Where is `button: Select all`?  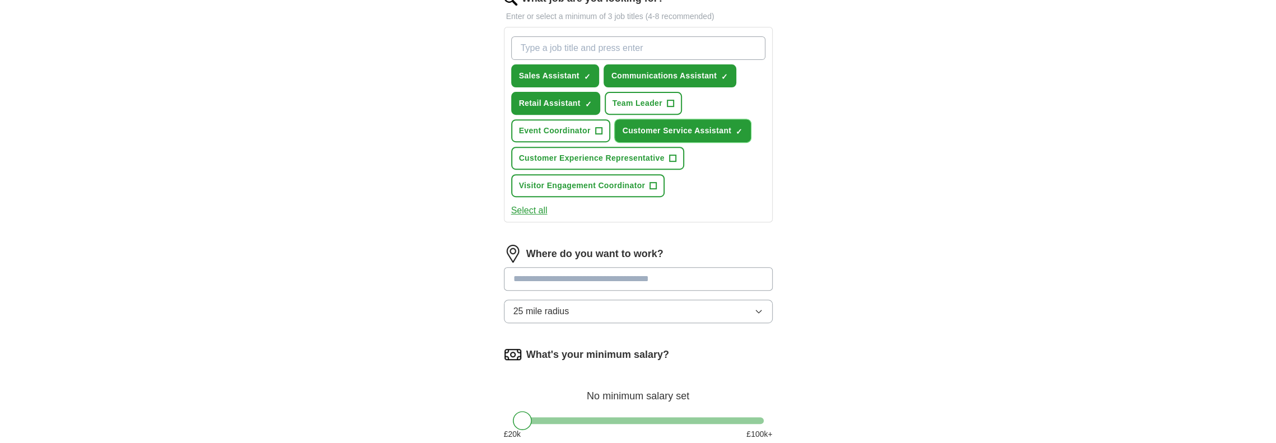 button: Select all is located at coordinates (529, 211).